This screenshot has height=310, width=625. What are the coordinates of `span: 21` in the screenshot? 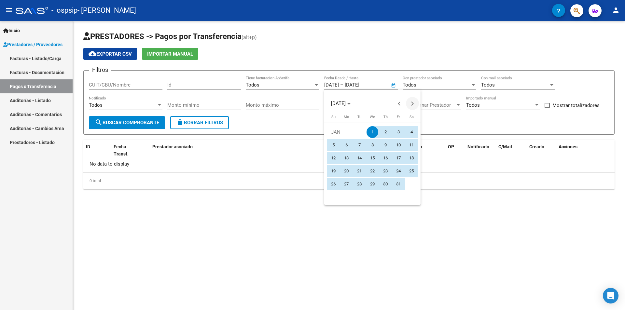 It's located at (359, 171).